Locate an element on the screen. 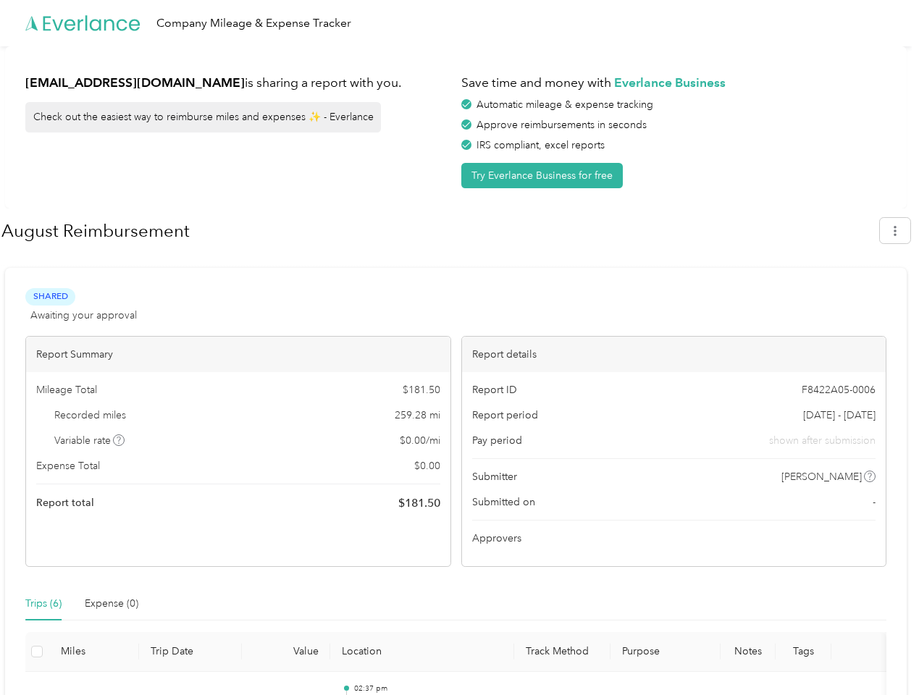  th: Value is located at coordinates (286, 652).